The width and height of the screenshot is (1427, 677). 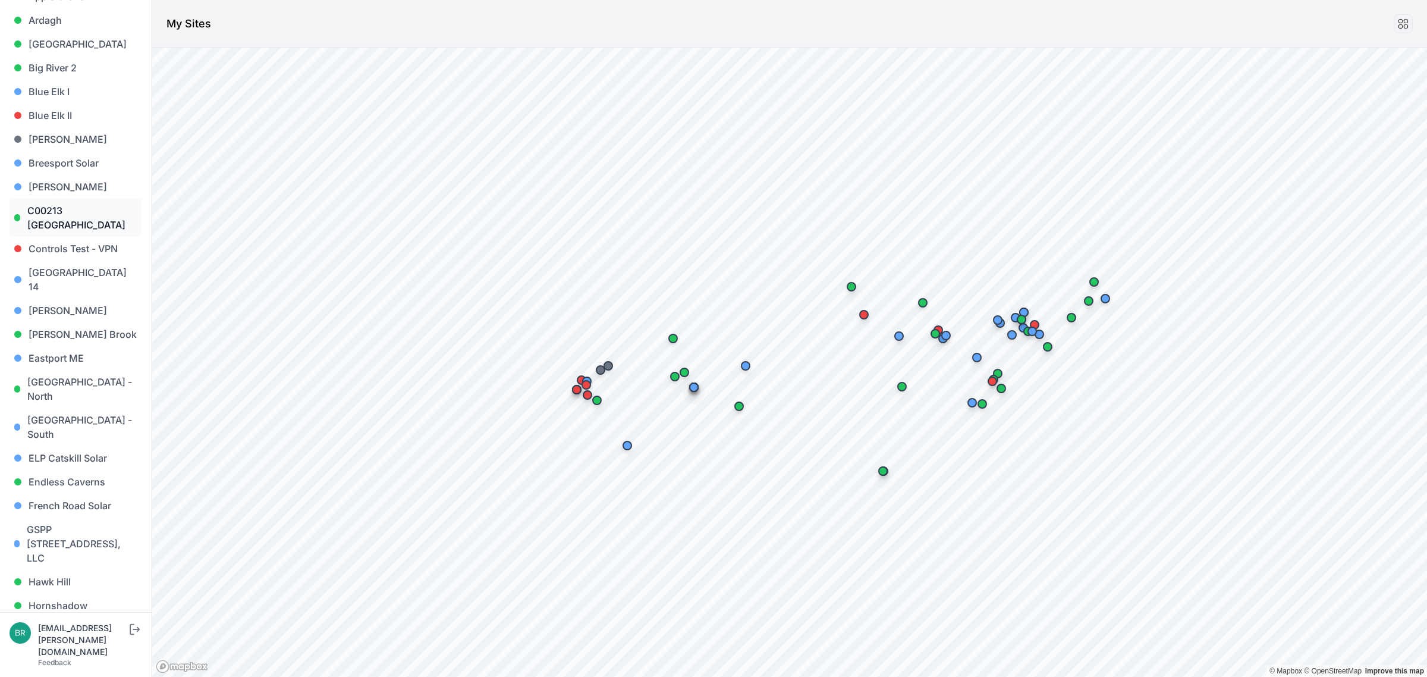 I want to click on a: Mapbox, so click(x=1286, y=671).